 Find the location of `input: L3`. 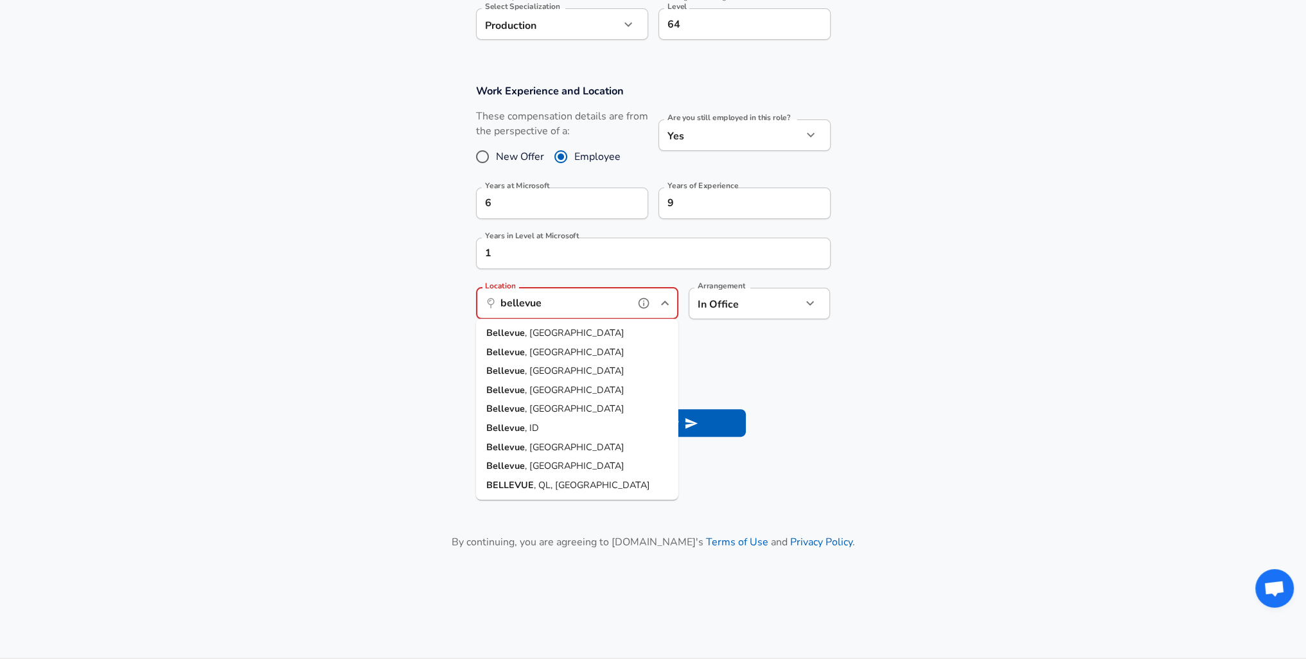

input: L3 is located at coordinates (744, 24).